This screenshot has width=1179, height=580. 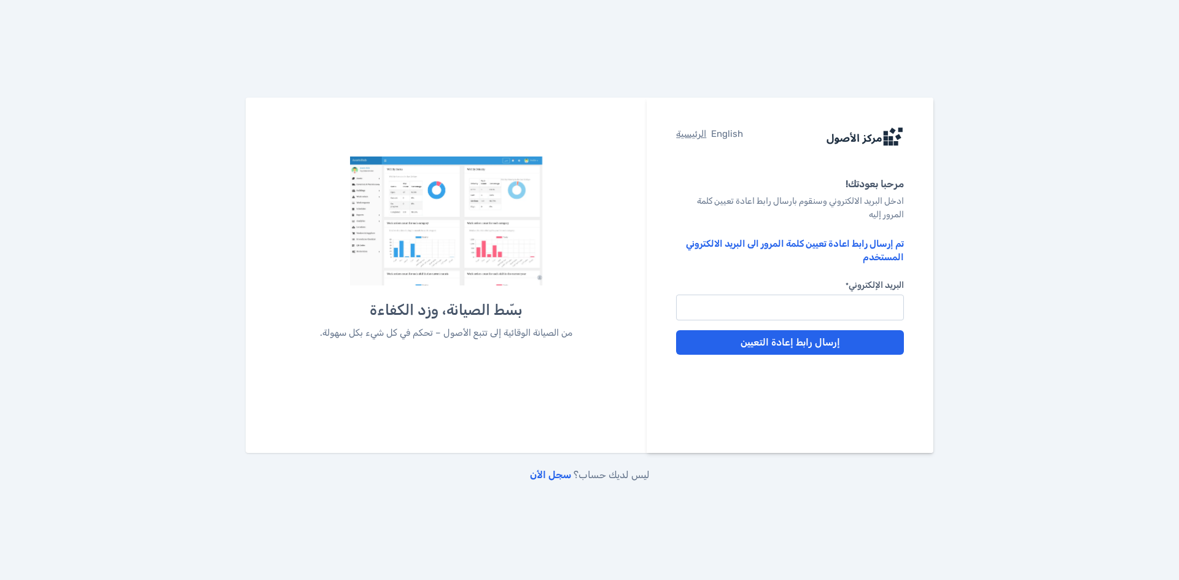 I want to click on a: الرئيسية, so click(x=691, y=137).